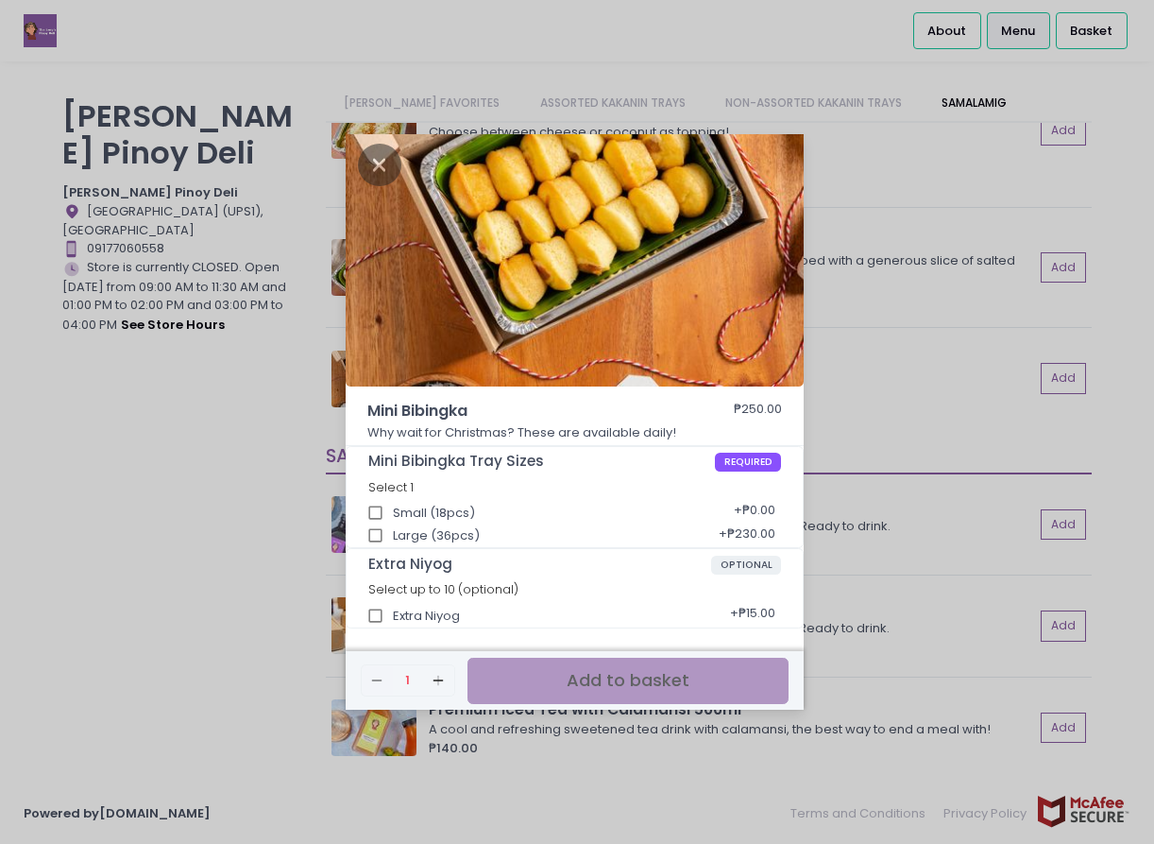  Describe the element at coordinates (754, 513) in the screenshot. I see `div: + ₱0.00` at that location.